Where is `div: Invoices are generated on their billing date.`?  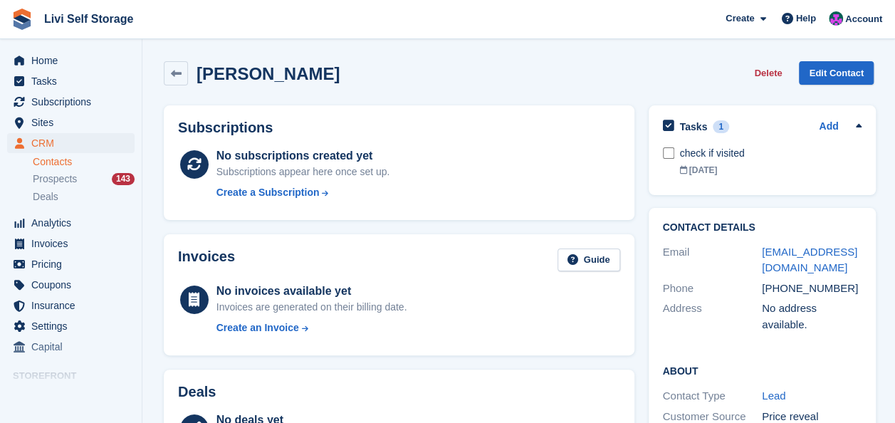
div: Invoices are generated on their billing date. is located at coordinates (312, 307).